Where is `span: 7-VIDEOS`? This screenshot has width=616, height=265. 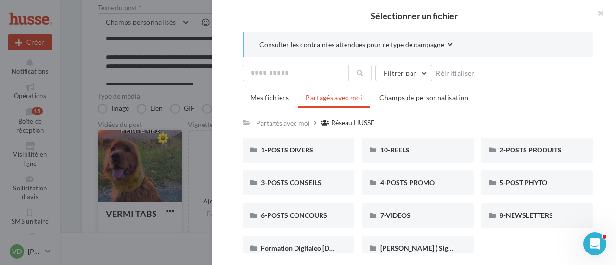 span: 7-VIDEOS is located at coordinates (395, 215).